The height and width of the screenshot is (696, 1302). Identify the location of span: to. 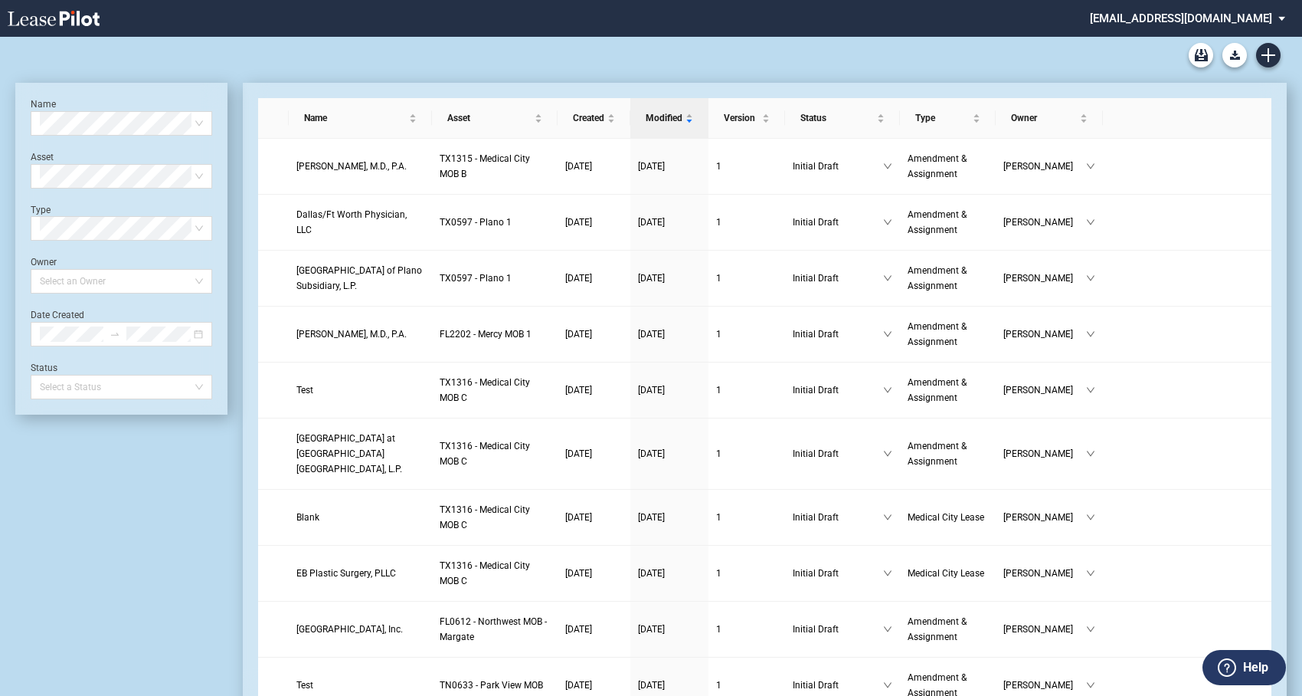
(115, 334).